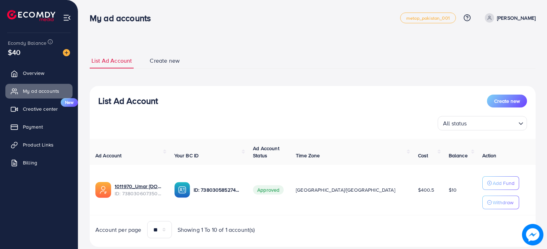 The height and width of the screenshot is (249, 547). Describe the element at coordinates (266, 152) in the screenshot. I see `span: Ad Account Status` at that location.